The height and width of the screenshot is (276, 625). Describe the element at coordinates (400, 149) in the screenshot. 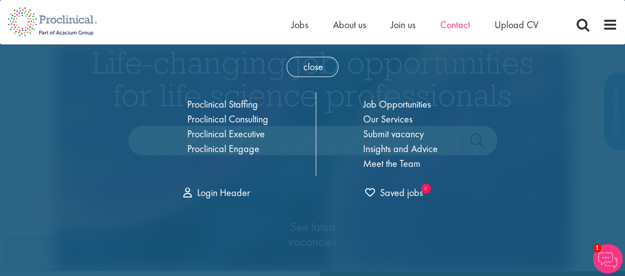

I see `a: Insights and Advice` at that location.